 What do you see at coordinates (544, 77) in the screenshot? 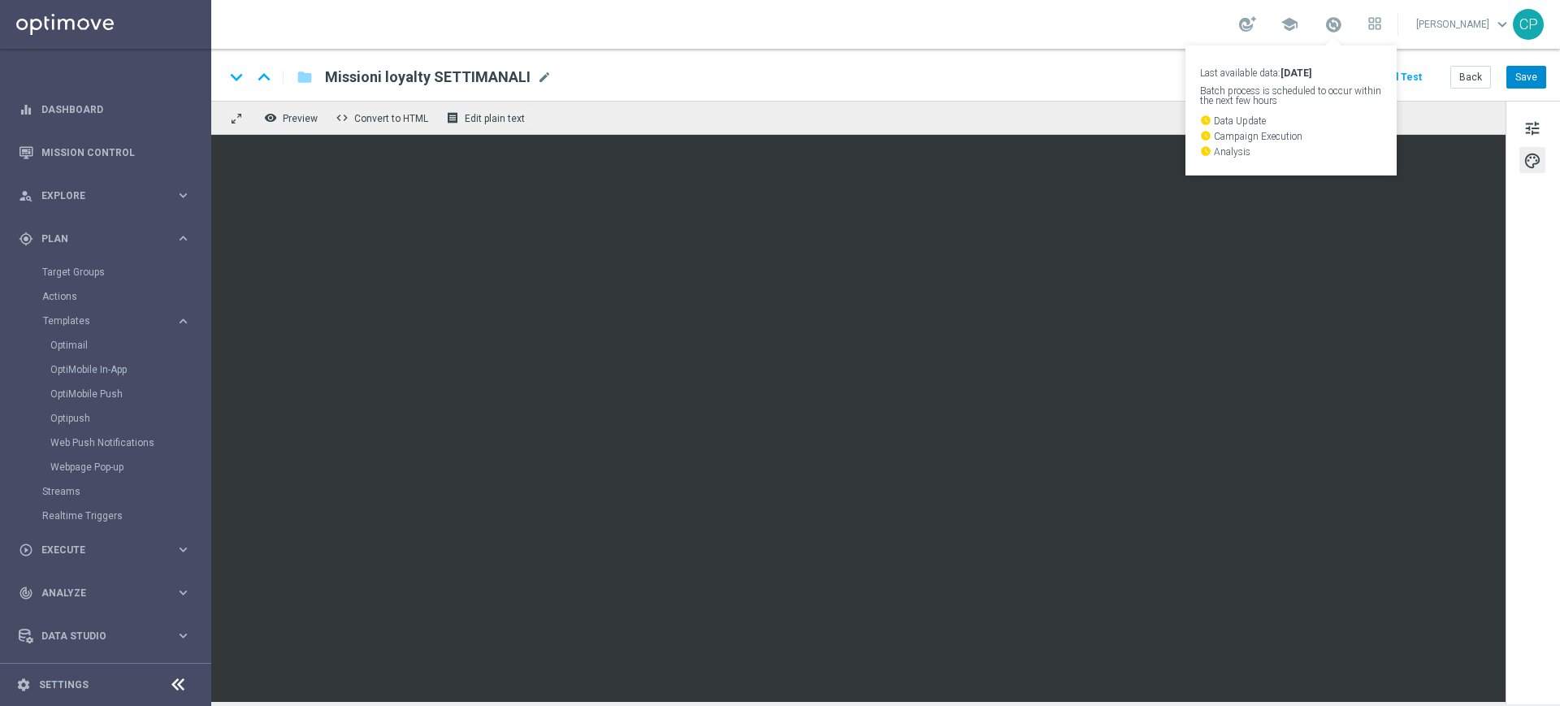
I see `span: mode_edit` at bounding box center [544, 77].